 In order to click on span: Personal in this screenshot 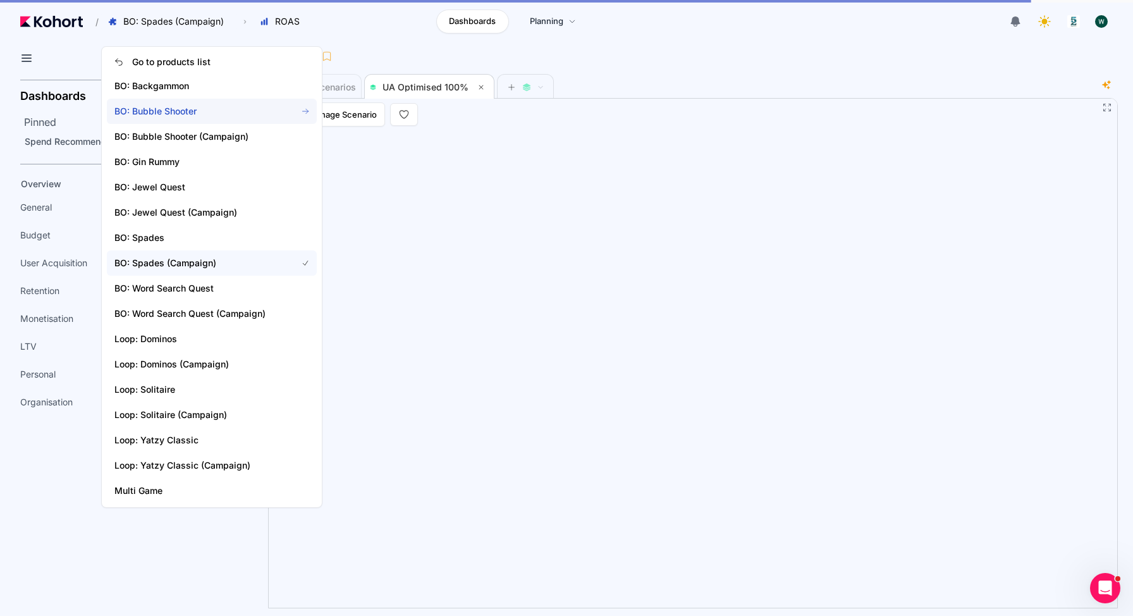, I will do `click(38, 374)`.